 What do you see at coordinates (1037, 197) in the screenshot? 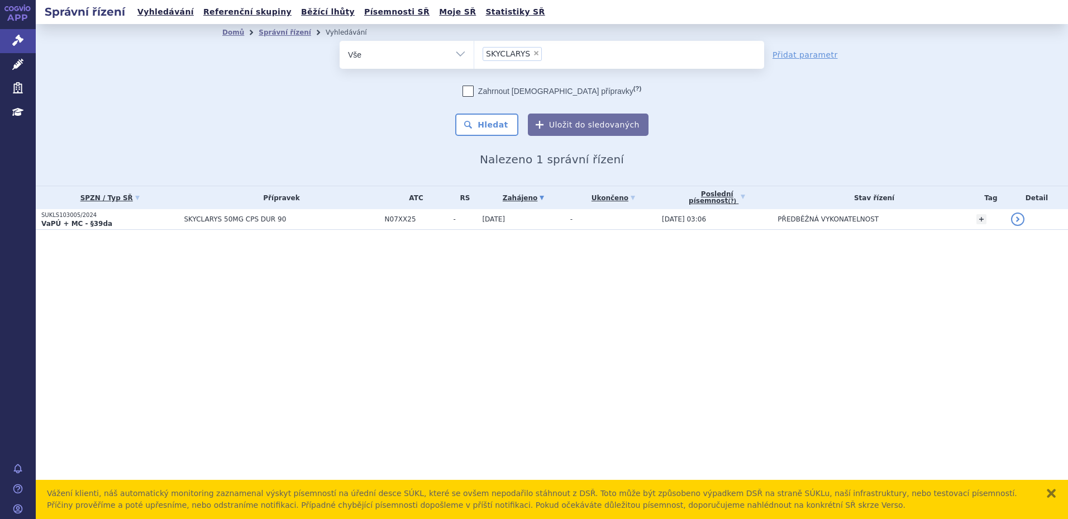
I see `th: Detail` at bounding box center [1037, 197].